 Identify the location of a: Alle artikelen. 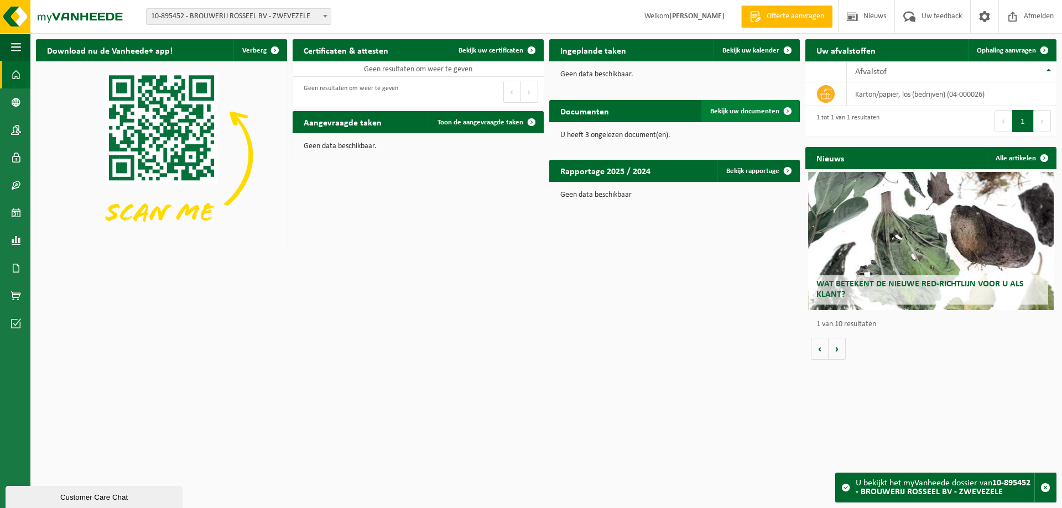
(1021, 158).